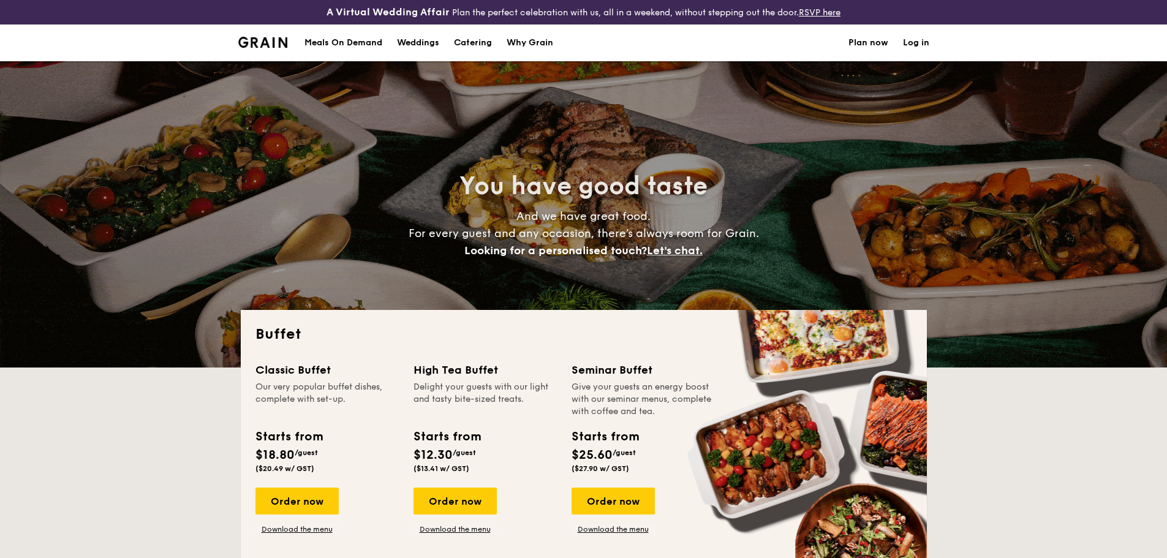  Describe the element at coordinates (868, 43) in the screenshot. I see `a: Plan now` at that location.